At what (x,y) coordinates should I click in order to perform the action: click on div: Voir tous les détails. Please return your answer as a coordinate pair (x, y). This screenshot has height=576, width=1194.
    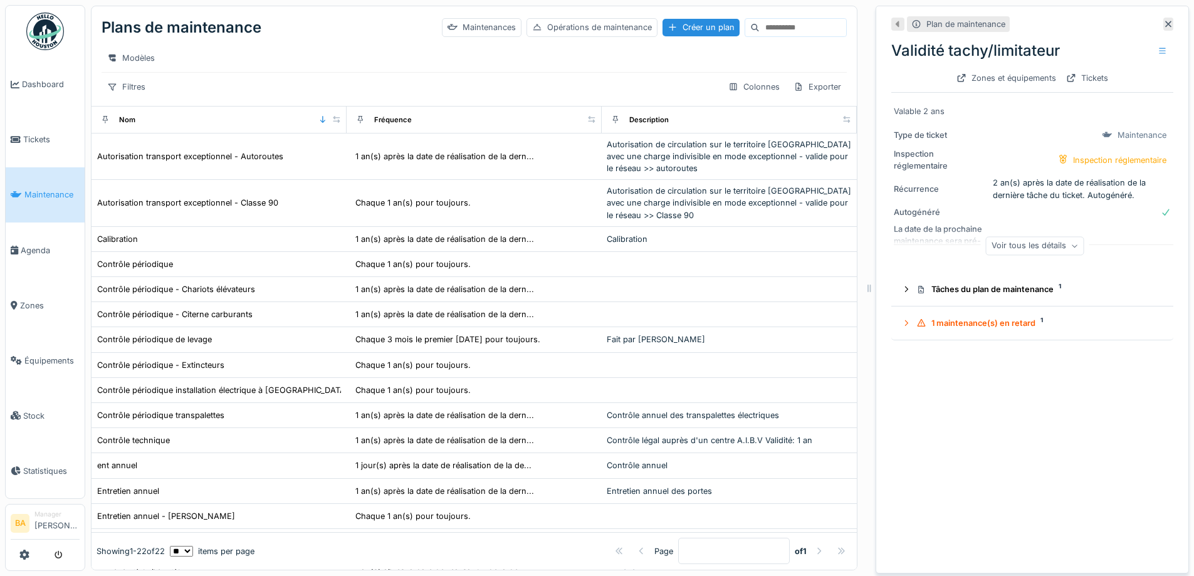
    Looking at the image, I should click on (1034, 246).